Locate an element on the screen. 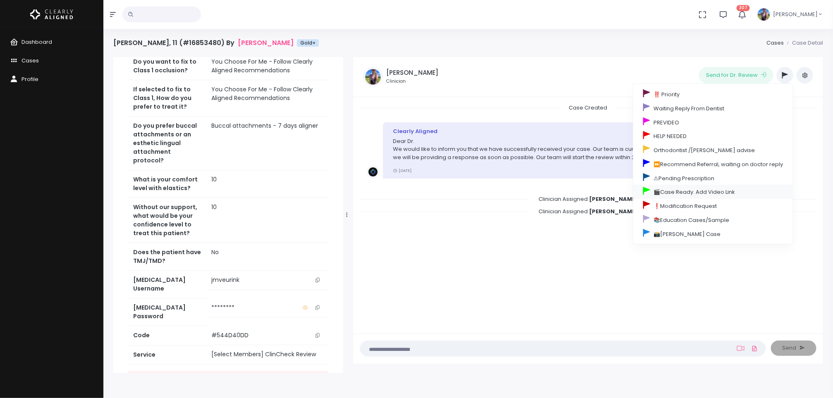  a: ⏩Recommend Referral, waiting on doctor reply is located at coordinates (713, 164).